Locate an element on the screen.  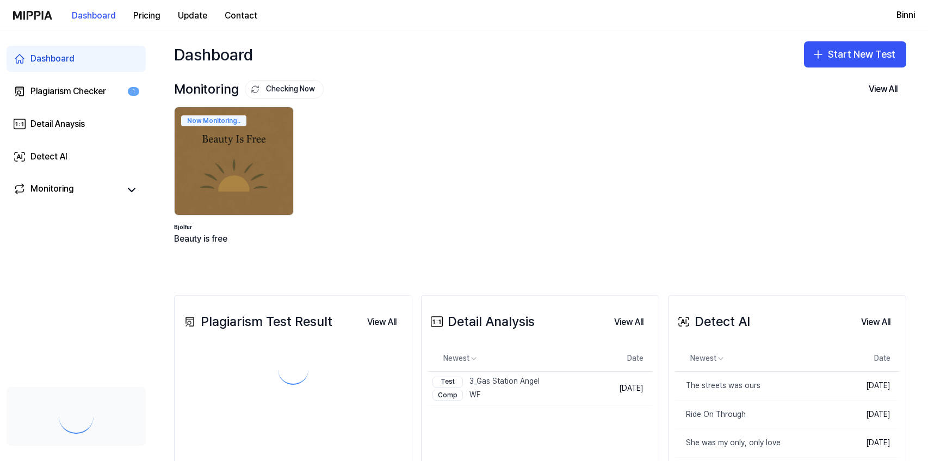
button: Start New Test is located at coordinates (855, 54).